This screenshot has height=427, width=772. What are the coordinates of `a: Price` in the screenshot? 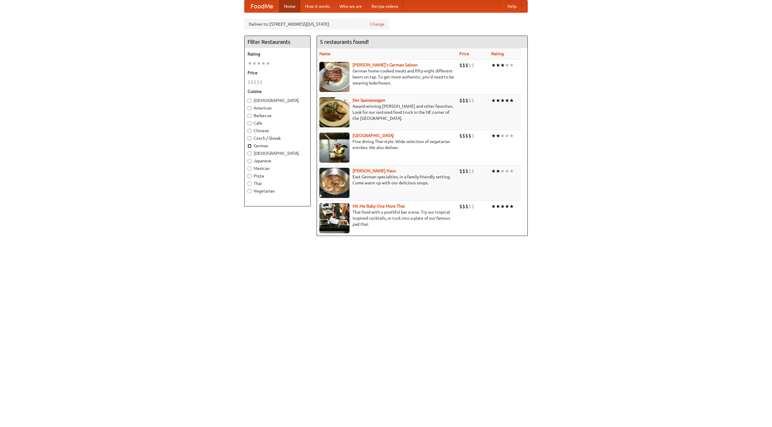 It's located at (464, 54).